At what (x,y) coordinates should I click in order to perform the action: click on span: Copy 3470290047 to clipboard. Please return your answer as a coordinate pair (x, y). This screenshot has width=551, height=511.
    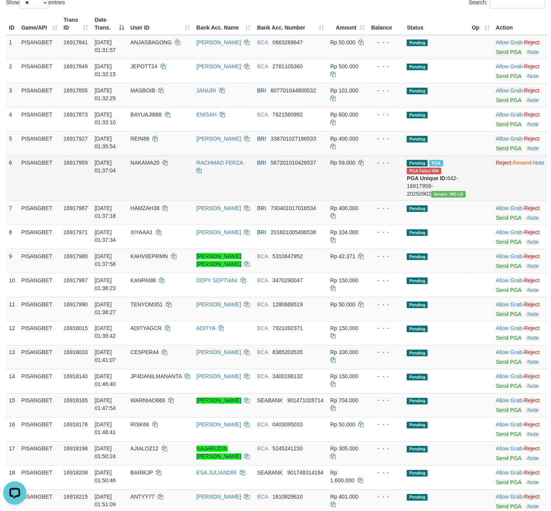
    Looking at the image, I should click on (288, 281).